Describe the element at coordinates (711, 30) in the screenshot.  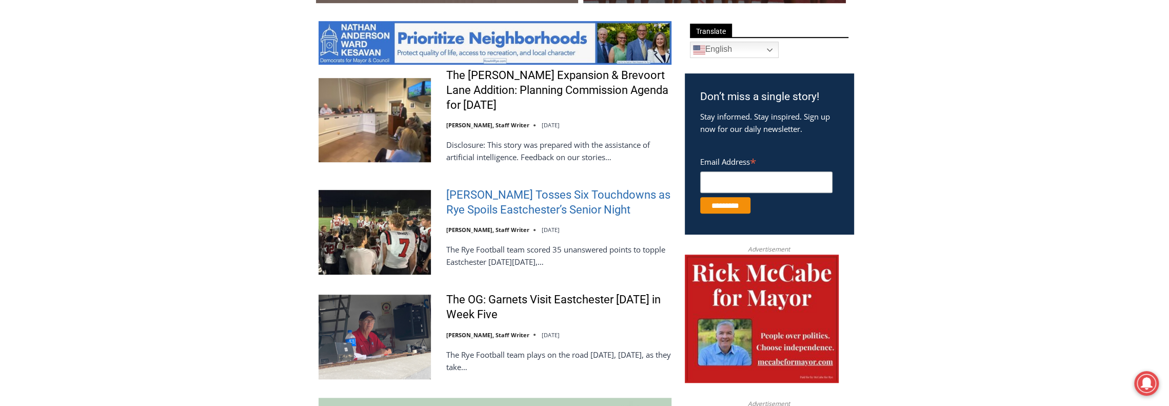
I see `span: Translate` at that location.